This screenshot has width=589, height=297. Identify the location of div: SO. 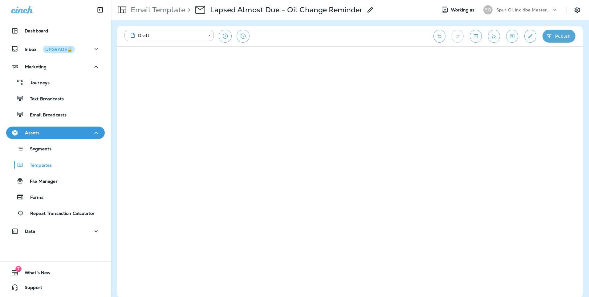
(488, 10).